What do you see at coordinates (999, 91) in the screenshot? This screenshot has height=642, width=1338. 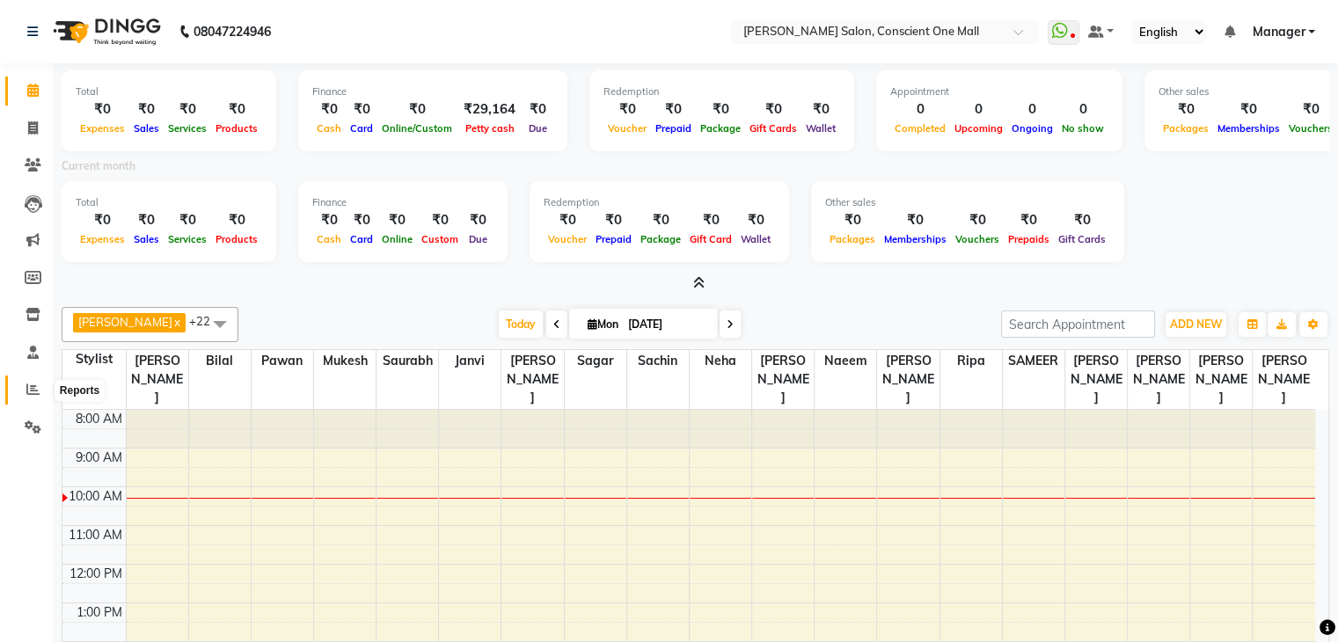 I see `div: Appointment` at bounding box center [999, 91].